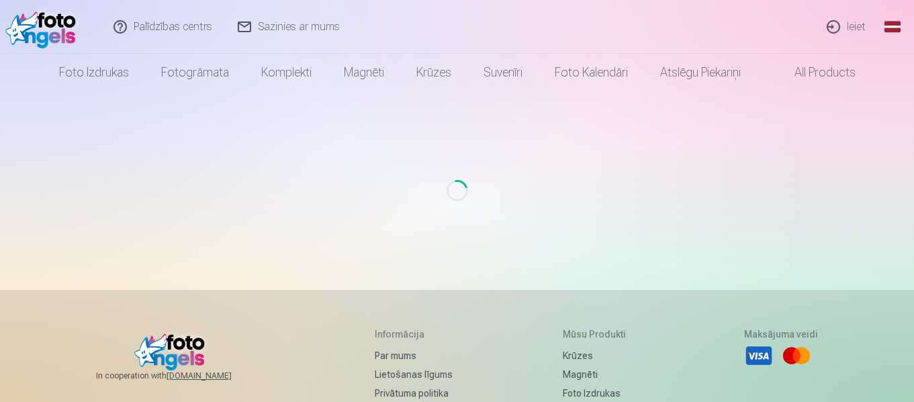 Image resolution: width=914 pixels, height=402 pixels. I want to click on a: Atslēgu piekariņi, so click(701, 73).